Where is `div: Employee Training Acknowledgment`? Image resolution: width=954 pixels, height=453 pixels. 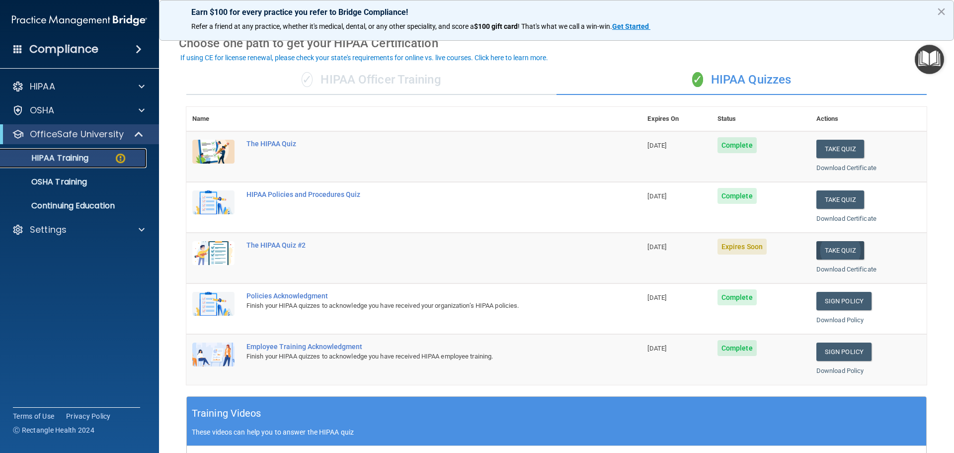 div: Employee Training Acknowledgment is located at coordinates (419, 346).